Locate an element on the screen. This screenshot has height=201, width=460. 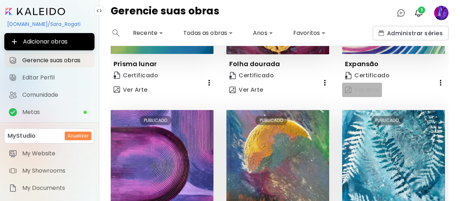
a: Editar Perfil iconEditar Perfil is located at coordinates (49, 78).